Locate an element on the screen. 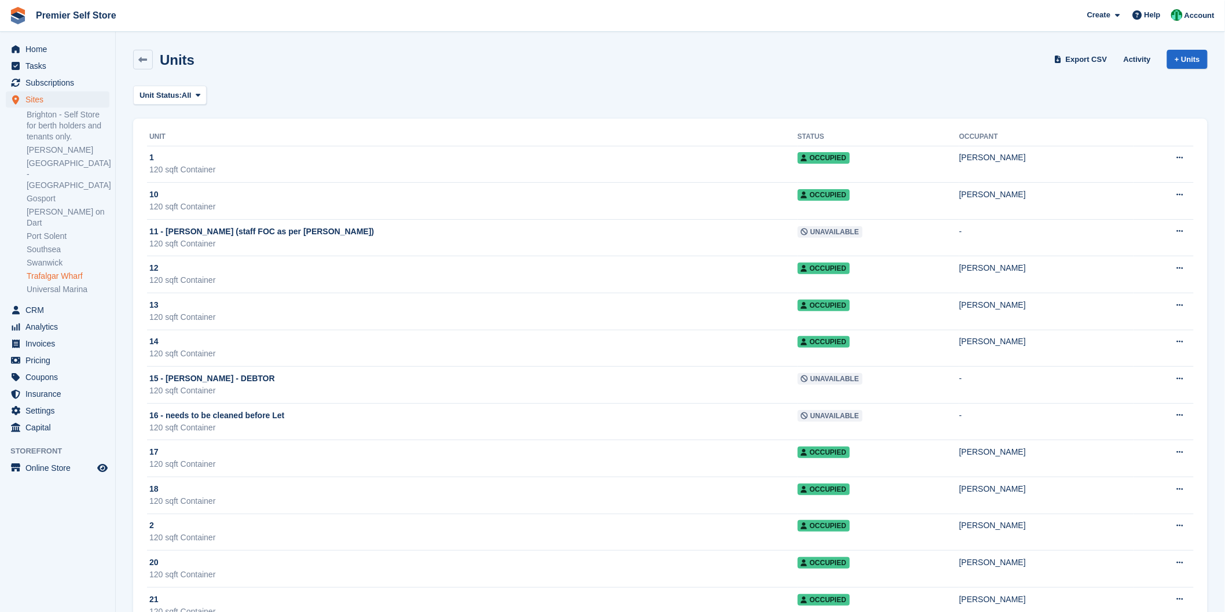  img: Peter Pring is located at coordinates (1177, 15).